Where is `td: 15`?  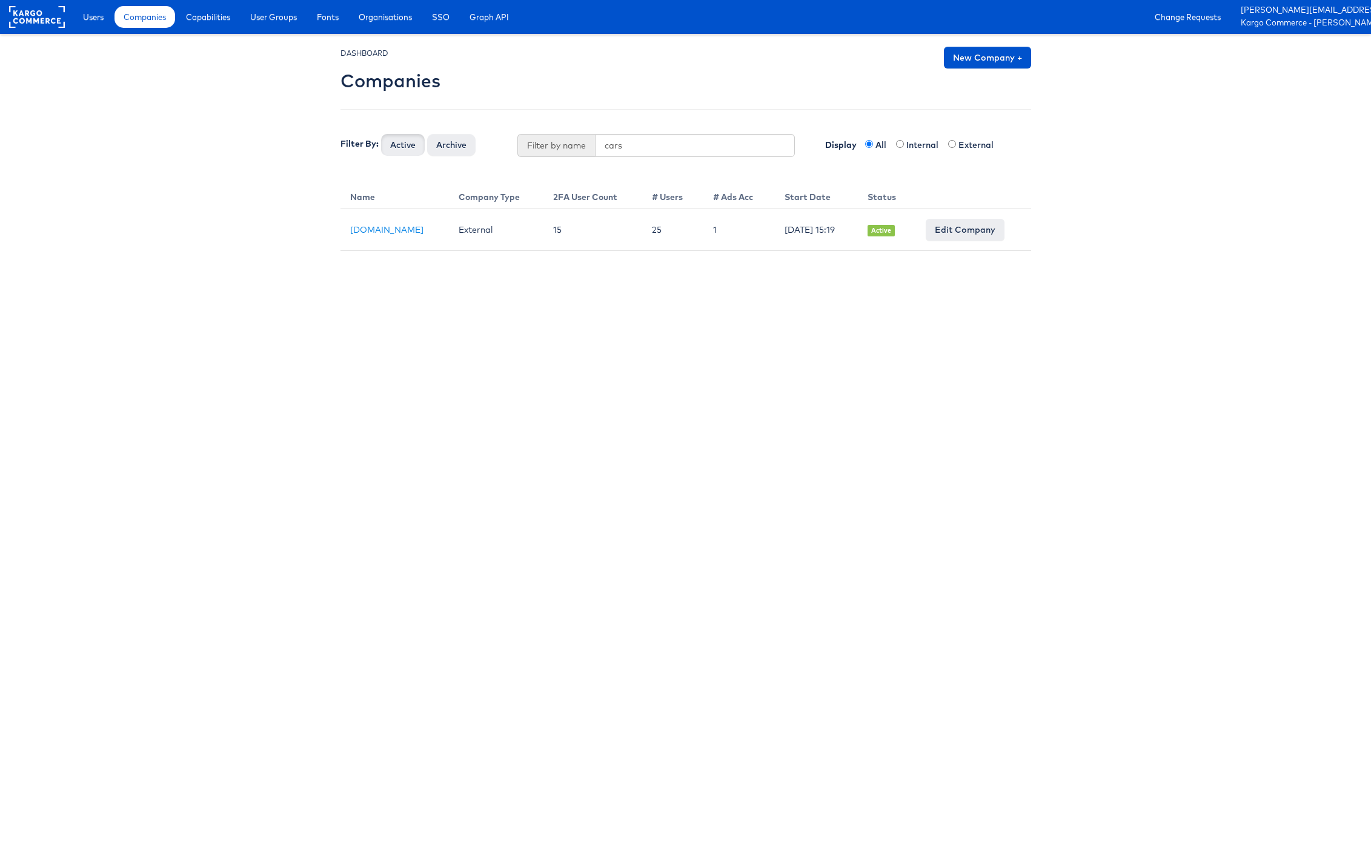 td: 15 is located at coordinates (593, 230).